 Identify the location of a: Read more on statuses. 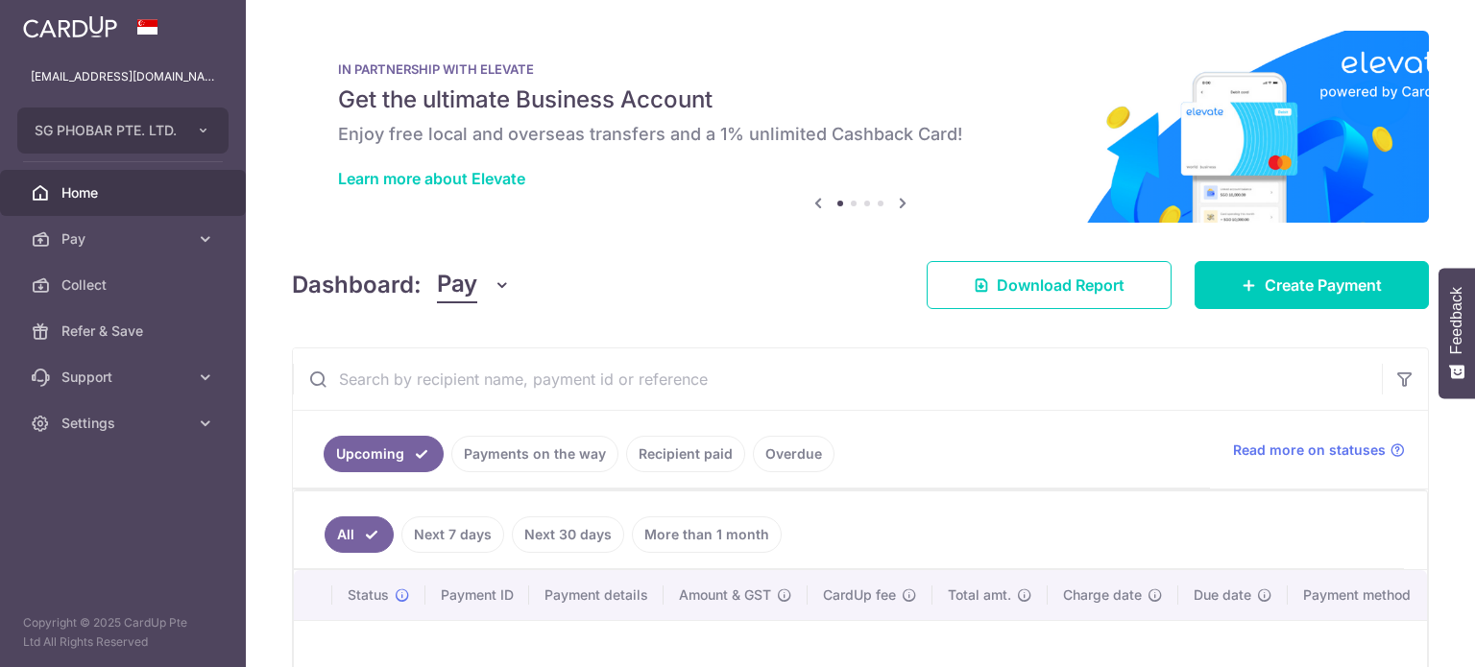
(1318, 450).